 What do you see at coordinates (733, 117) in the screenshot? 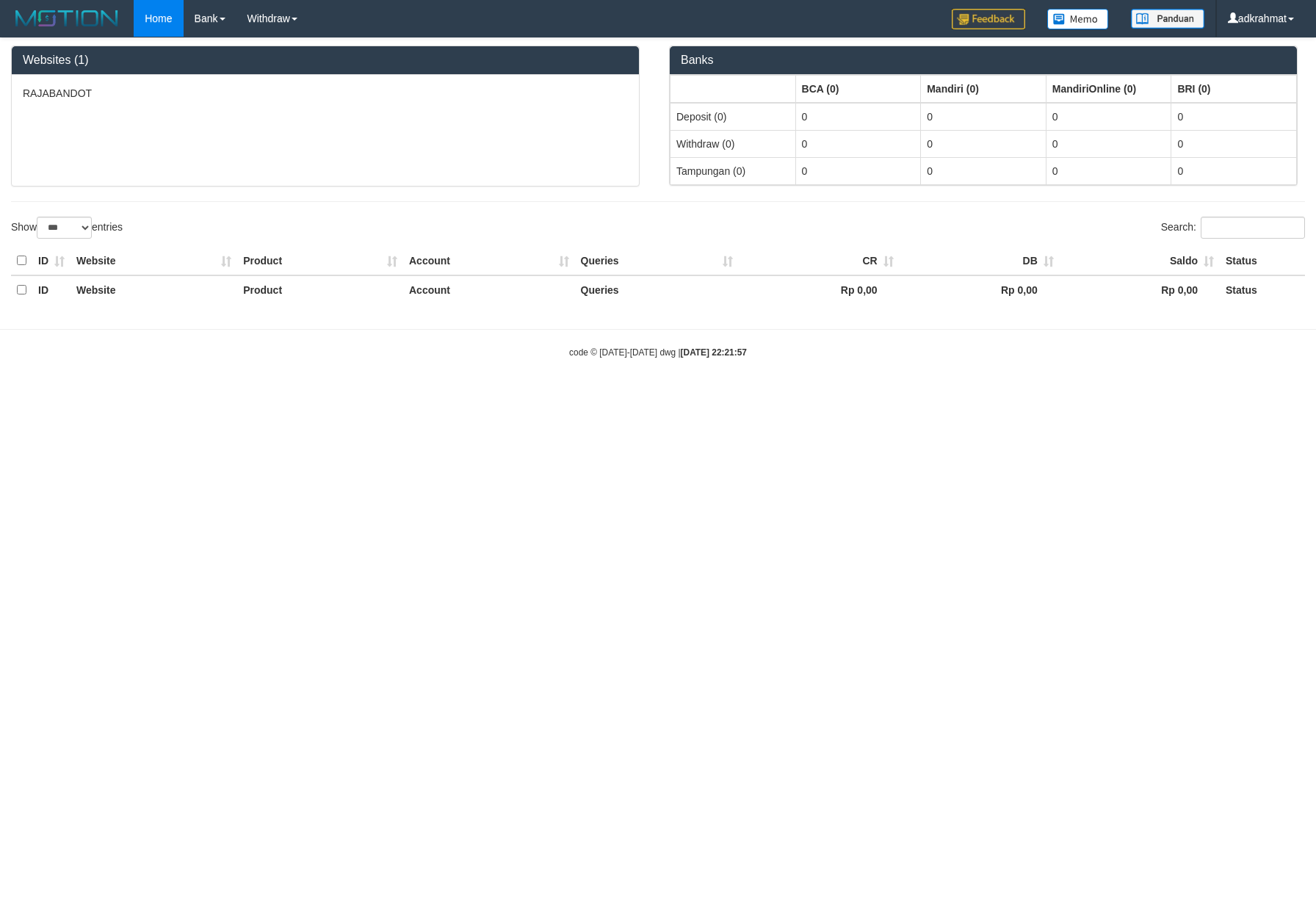
I see `td: Deposit (0)` at bounding box center [733, 117].